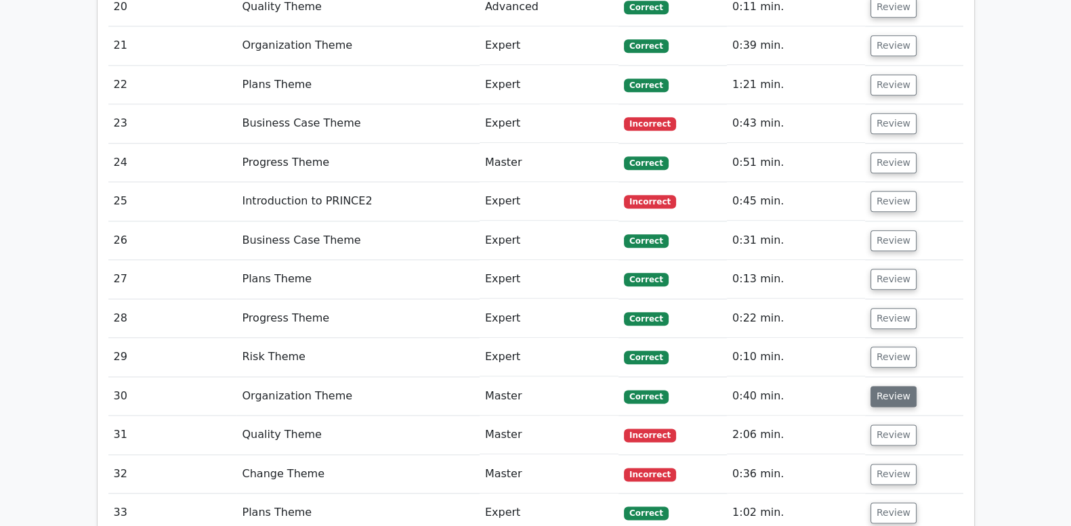  What do you see at coordinates (796, 396) in the screenshot?
I see `td: 0:40 min.` at bounding box center [796, 396].